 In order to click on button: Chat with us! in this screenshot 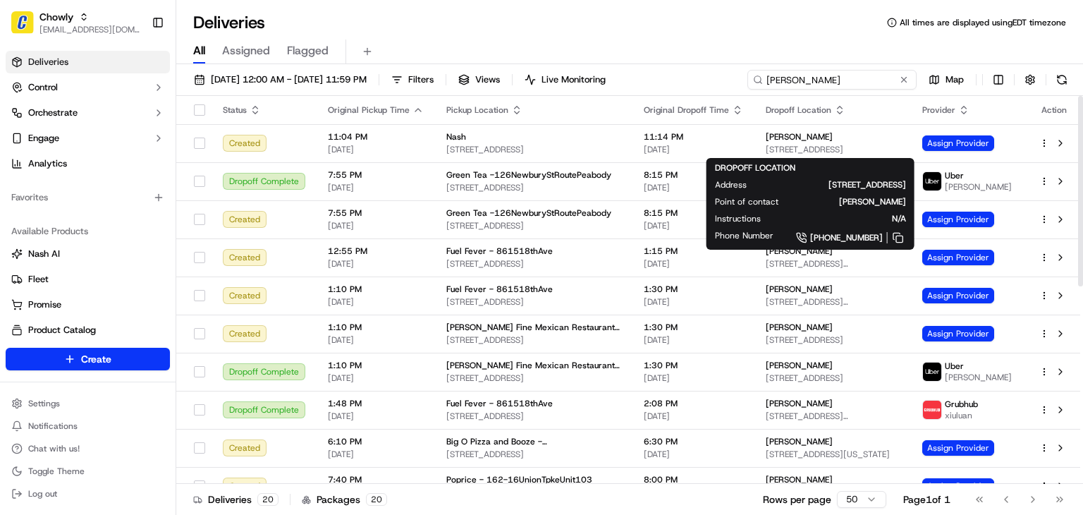, I will do `click(87, 449)`.